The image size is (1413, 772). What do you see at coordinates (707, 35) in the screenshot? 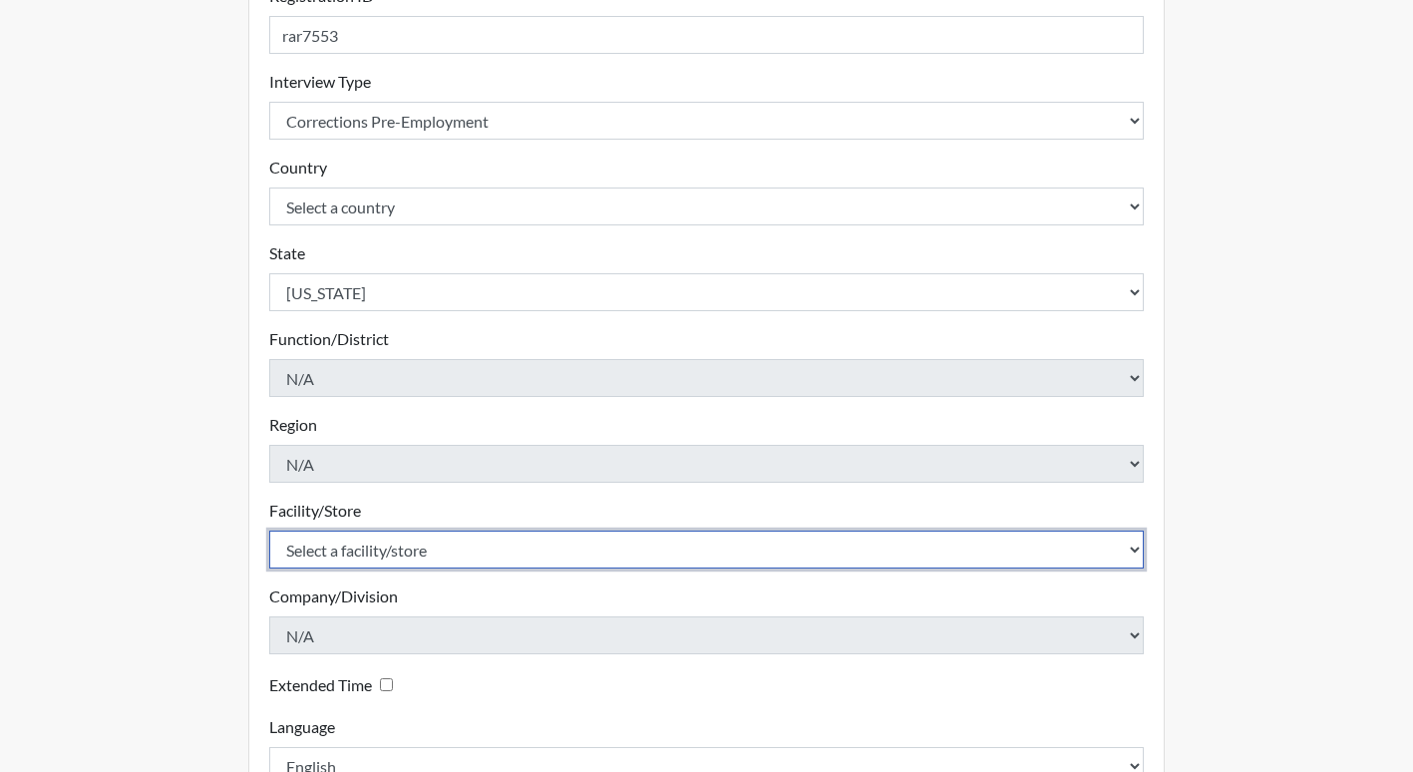
I see `input: Insert a Registration ID, which needs to be a unique alphanumeric value for each interviewee` at bounding box center [707, 35].